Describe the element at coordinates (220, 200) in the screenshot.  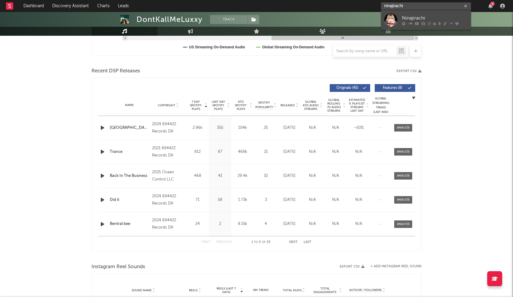
I see `div: 58` at that location.